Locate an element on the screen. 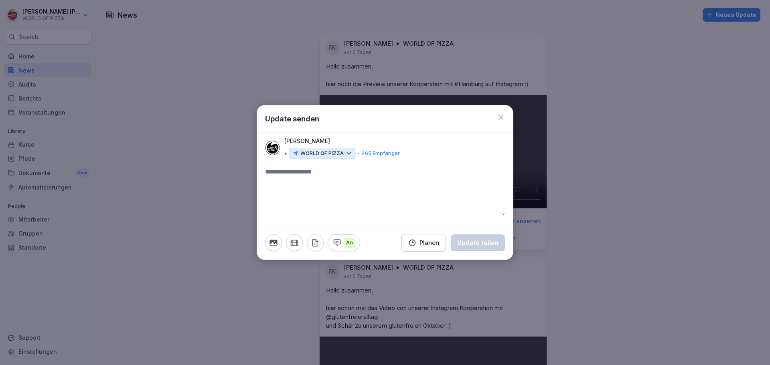 The height and width of the screenshot is (365, 770). img: kkjmddf1tbwfmfasv7mb0vpo.png is located at coordinates (273, 148).